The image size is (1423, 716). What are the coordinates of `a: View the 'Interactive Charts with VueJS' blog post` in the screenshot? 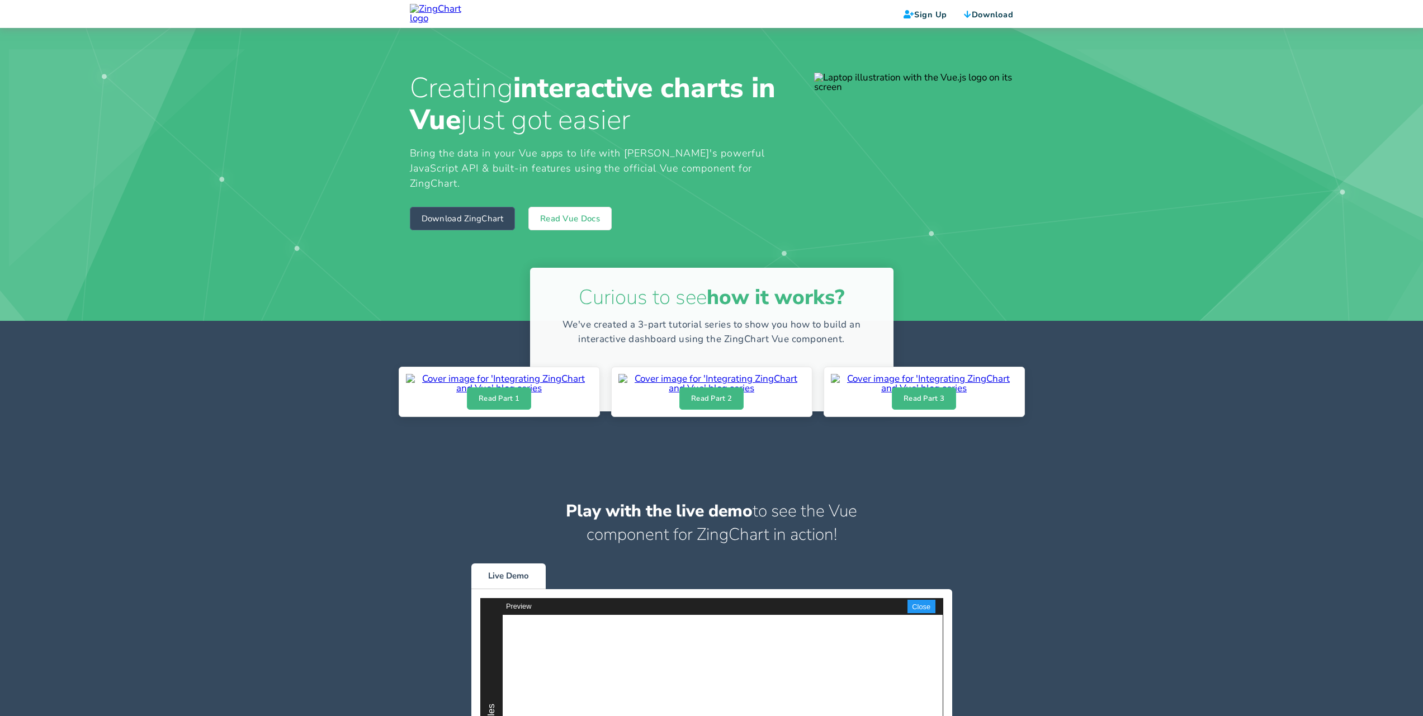 It's located at (499, 388).